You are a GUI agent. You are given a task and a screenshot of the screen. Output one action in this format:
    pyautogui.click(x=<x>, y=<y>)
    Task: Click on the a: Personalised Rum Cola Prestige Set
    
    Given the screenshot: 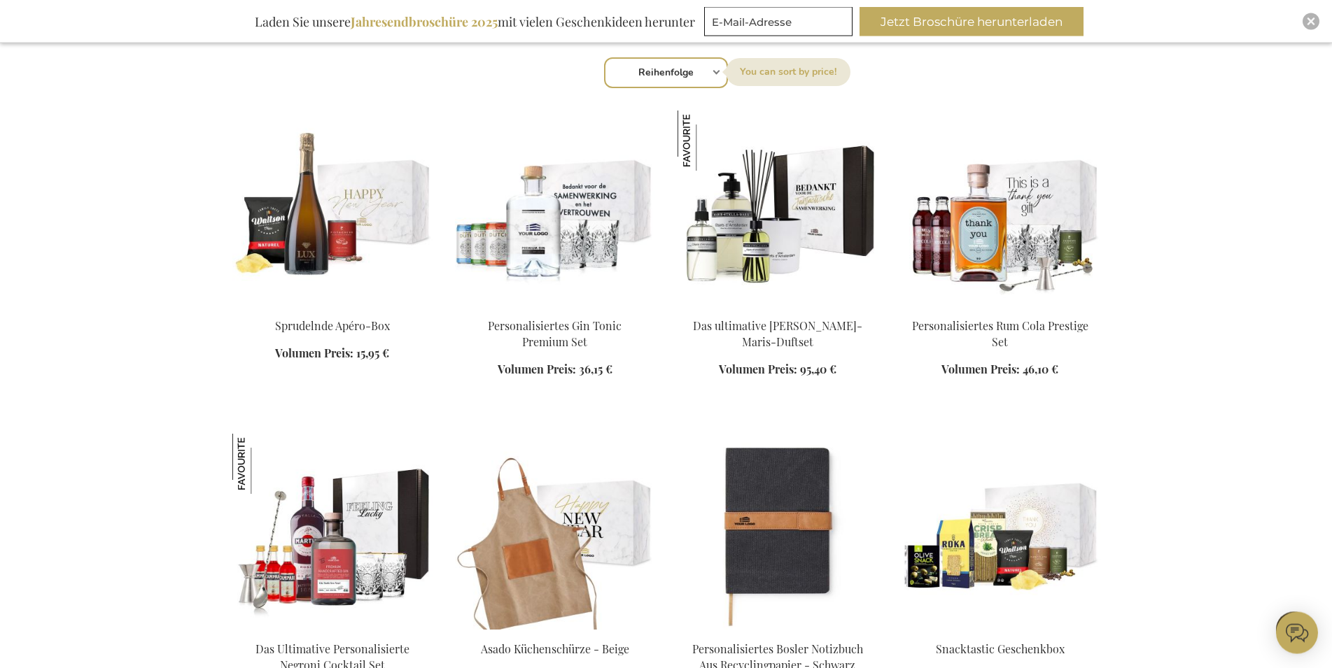 What is the action you would take?
    pyautogui.click(x=1000, y=307)
    